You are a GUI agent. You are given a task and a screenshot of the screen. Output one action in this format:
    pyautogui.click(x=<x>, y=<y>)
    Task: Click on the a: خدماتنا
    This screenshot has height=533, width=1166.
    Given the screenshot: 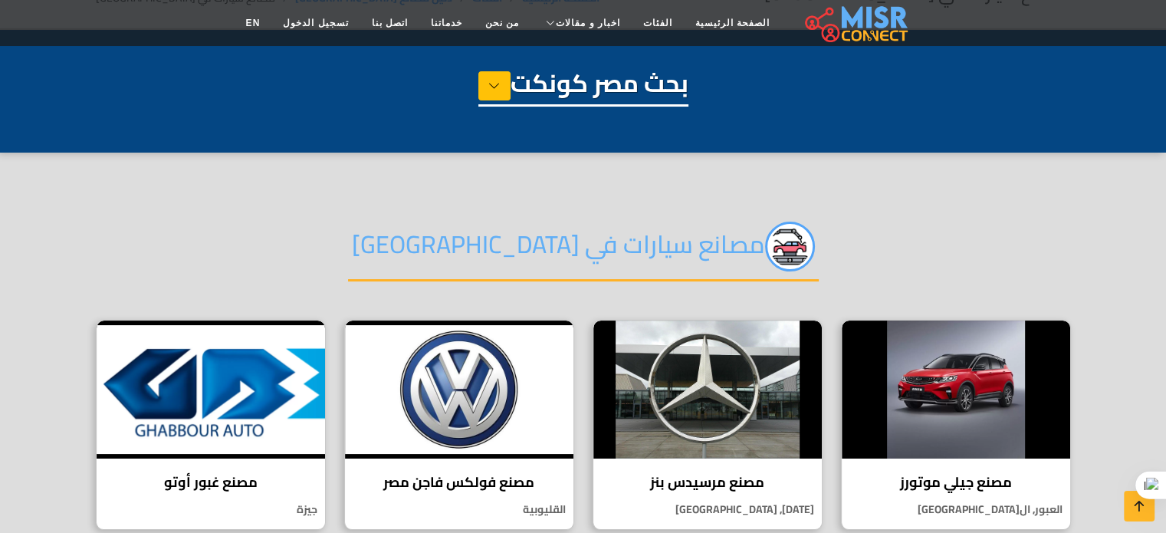 What is the action you would take?
    pyautogui.click(x=446, y=23)
    